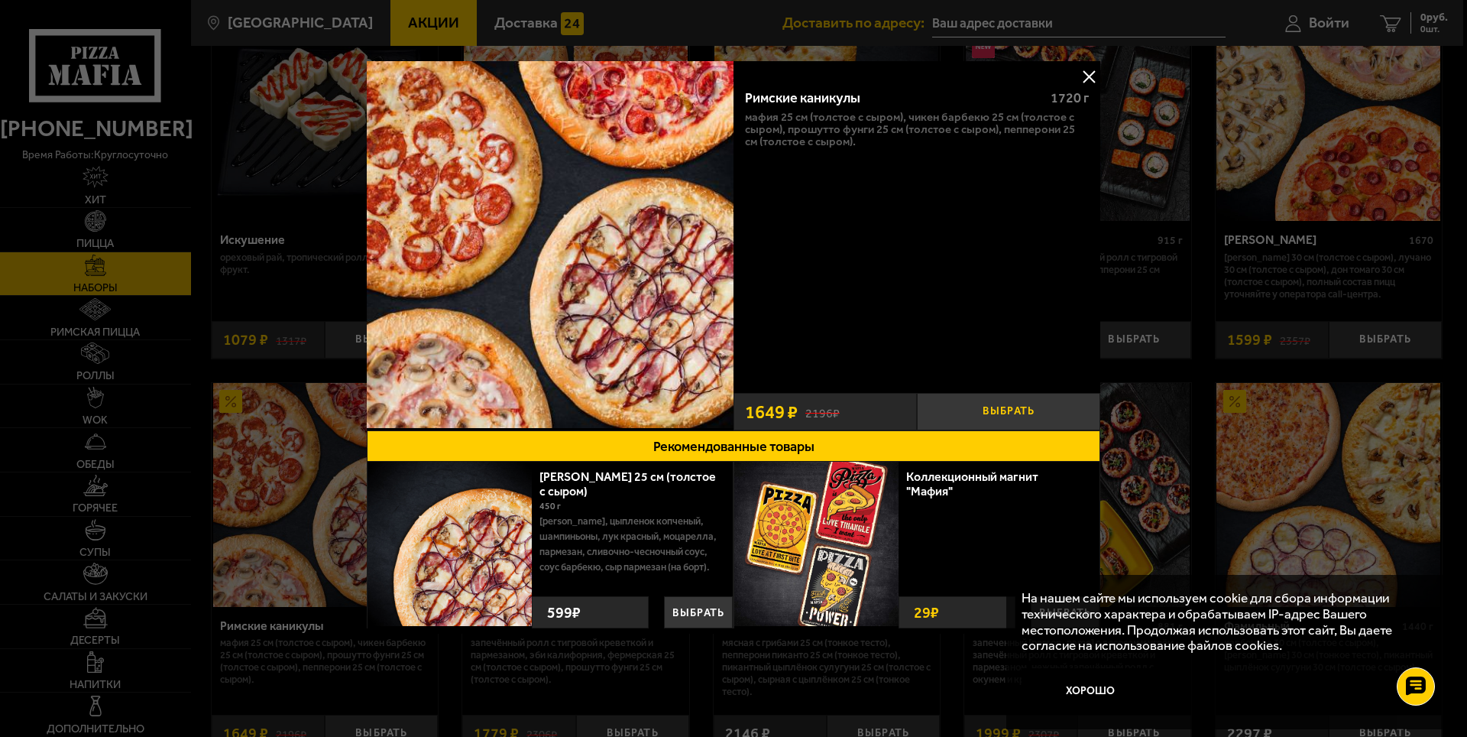 Image resolution: width=1467 pixels, height=737 pixels. I want to click on span: 1649 ₽, so click(771, 412).